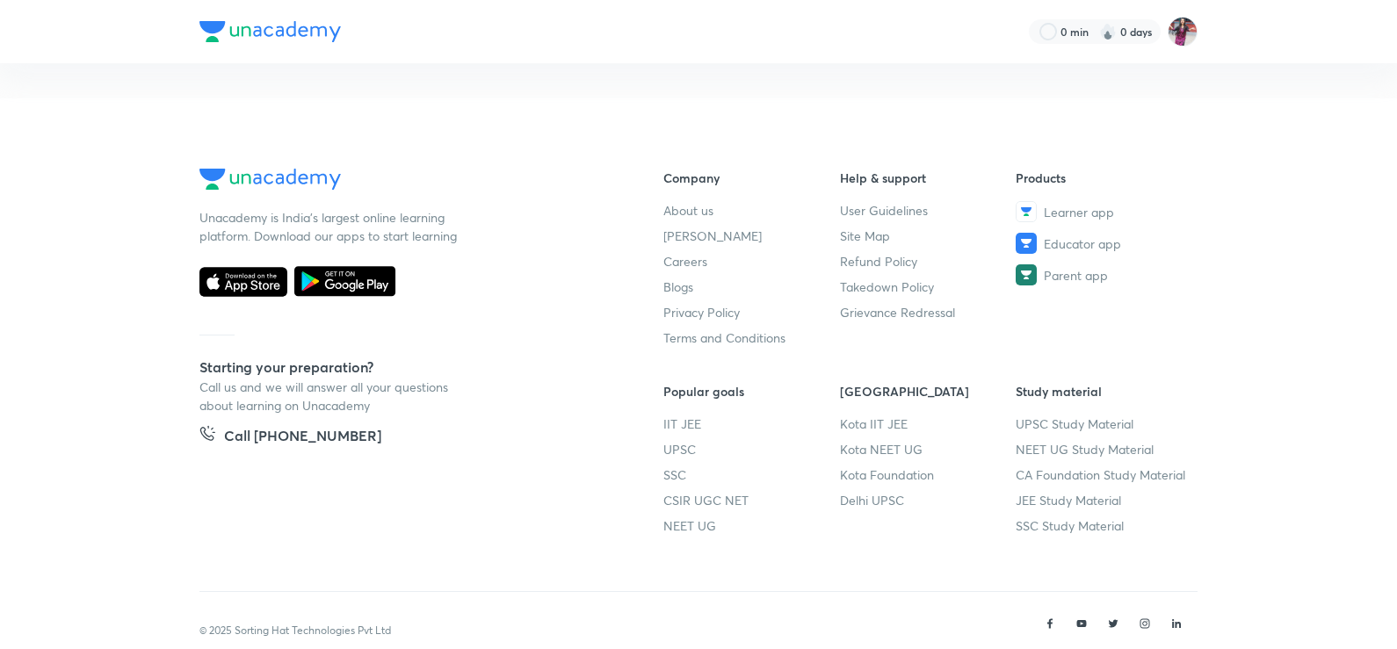  Describe the element at coordinates (751, 178) in the screenshot. I see `h6: Company` at that location.